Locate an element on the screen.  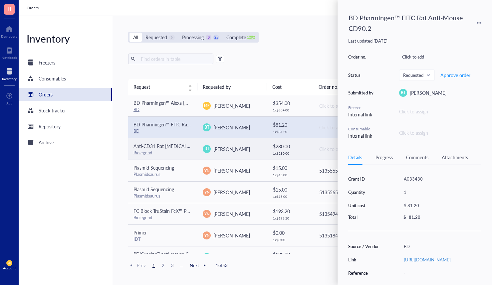
div: Reference is located at coordinates (365, 273).